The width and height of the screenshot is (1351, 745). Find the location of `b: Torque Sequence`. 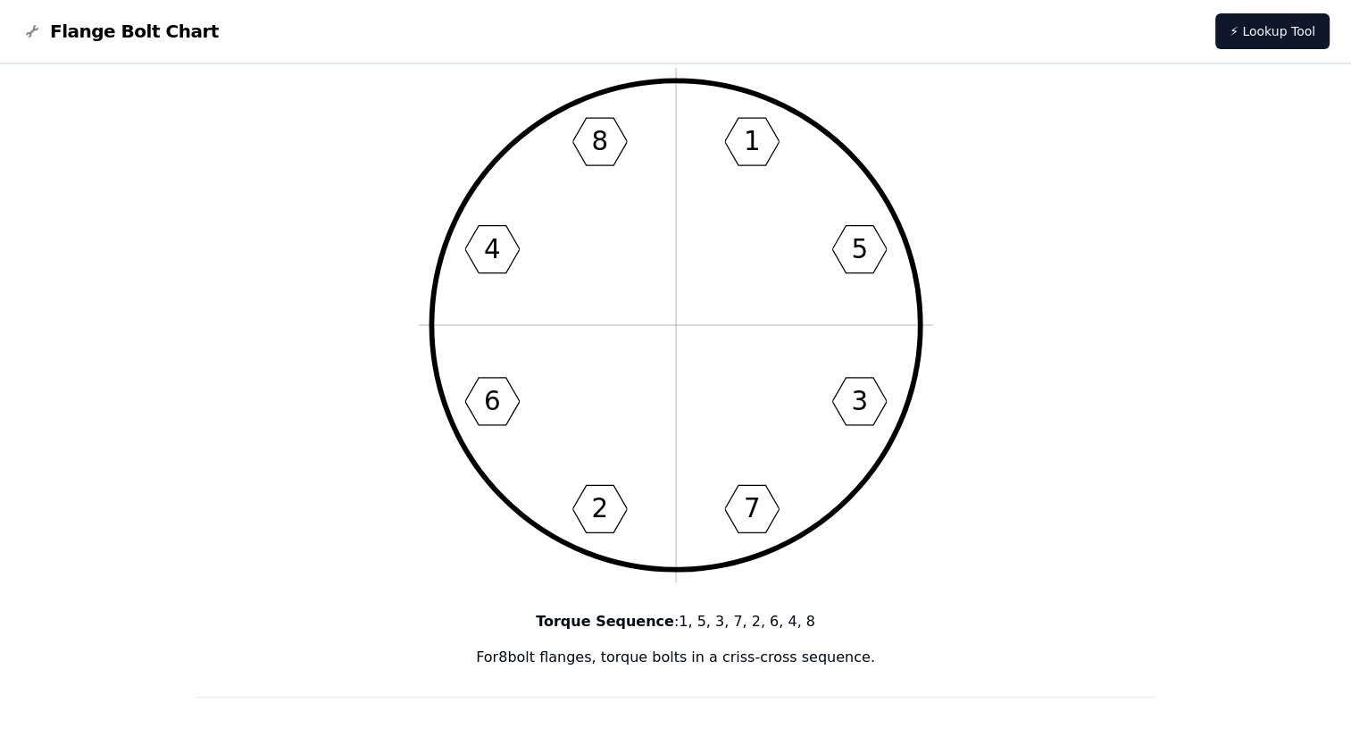

b: Torque Sequence is located at coordinates (604, 621).